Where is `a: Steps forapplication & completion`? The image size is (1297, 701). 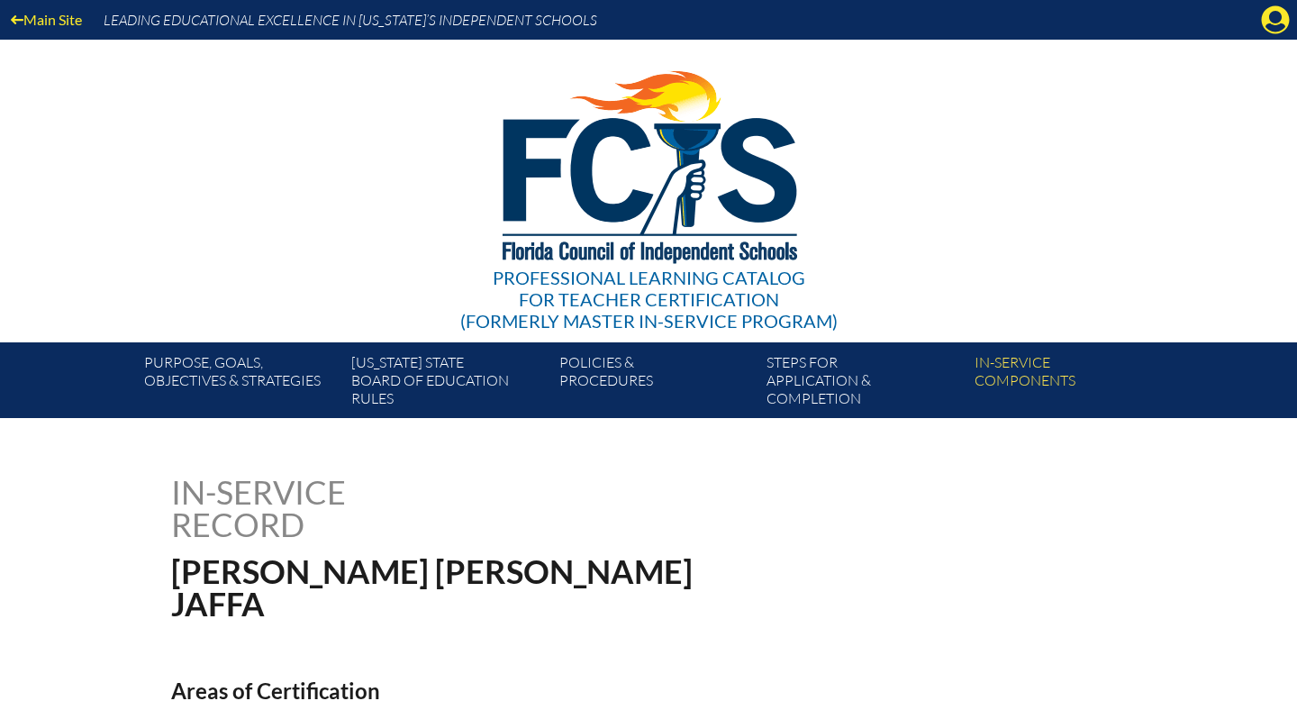 a: Steps forapplication & completion is located at coordinates (863, 384).